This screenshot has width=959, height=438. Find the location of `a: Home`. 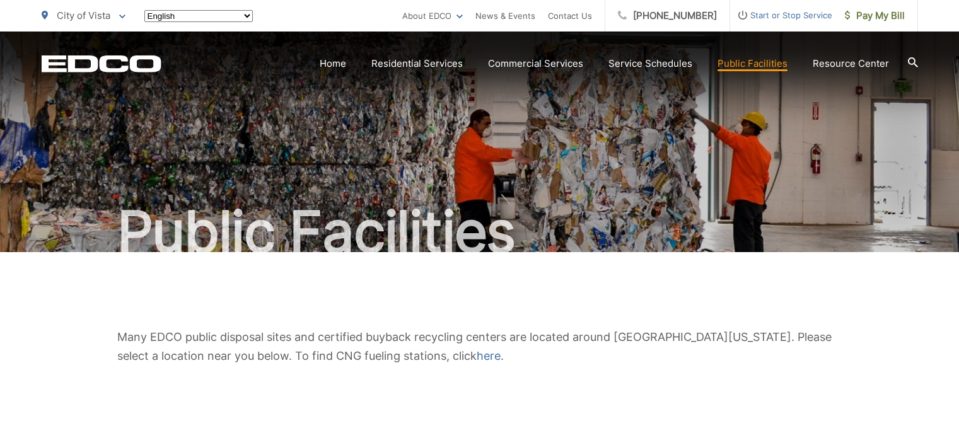

a: Home is located at coordinates (333, 64).